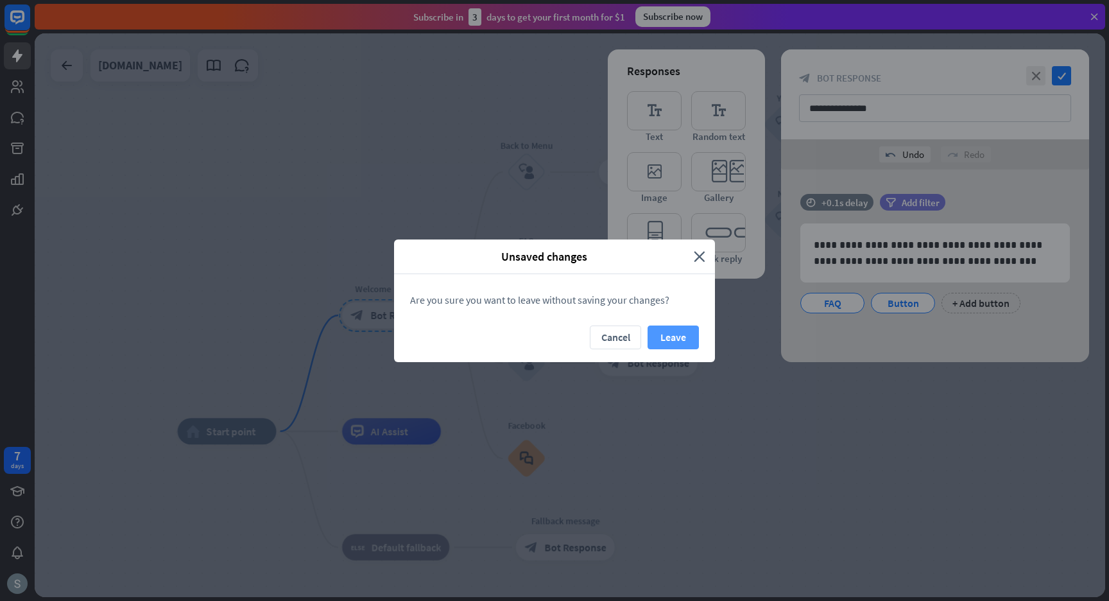  Describe the element at coordinates (544, 256) in the screenshot. I see `span: Unsaved changes` at that location.